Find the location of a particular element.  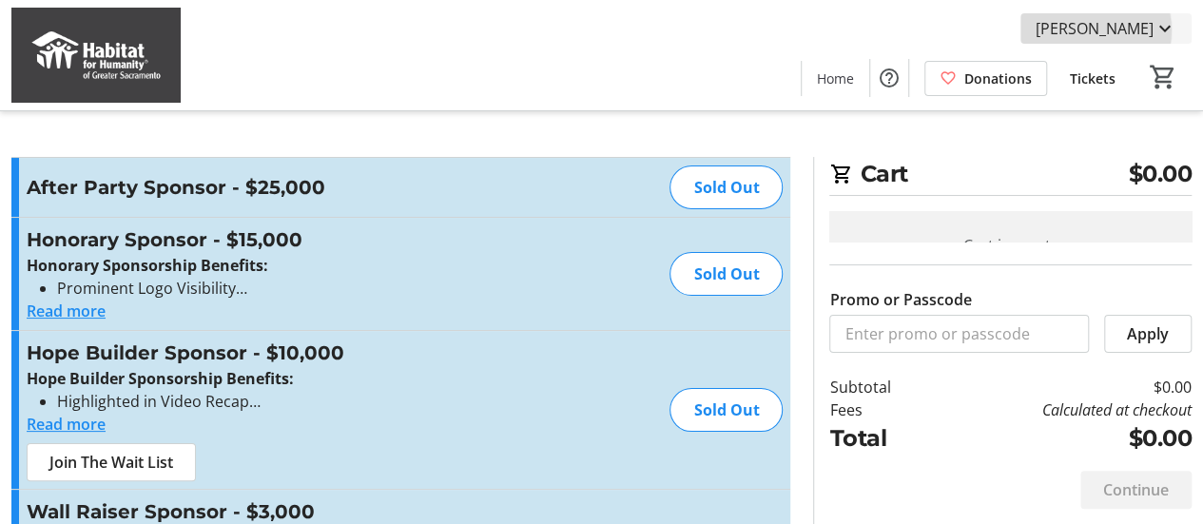

h3: Hope Builder Sponsor - $10,000 is located at coordinates (234, 353).